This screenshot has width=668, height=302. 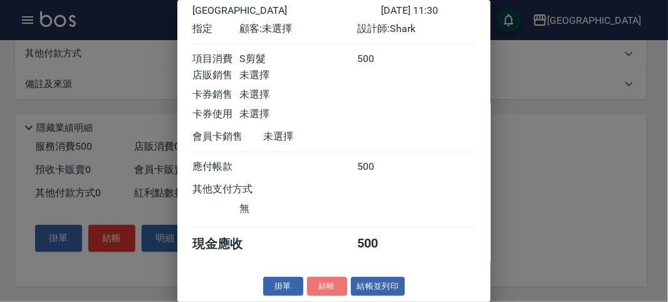 What do you see at coordinates (239, 189) in the screenshot?
I see `div: 其他支付方式` at bounding box center [239, 189].